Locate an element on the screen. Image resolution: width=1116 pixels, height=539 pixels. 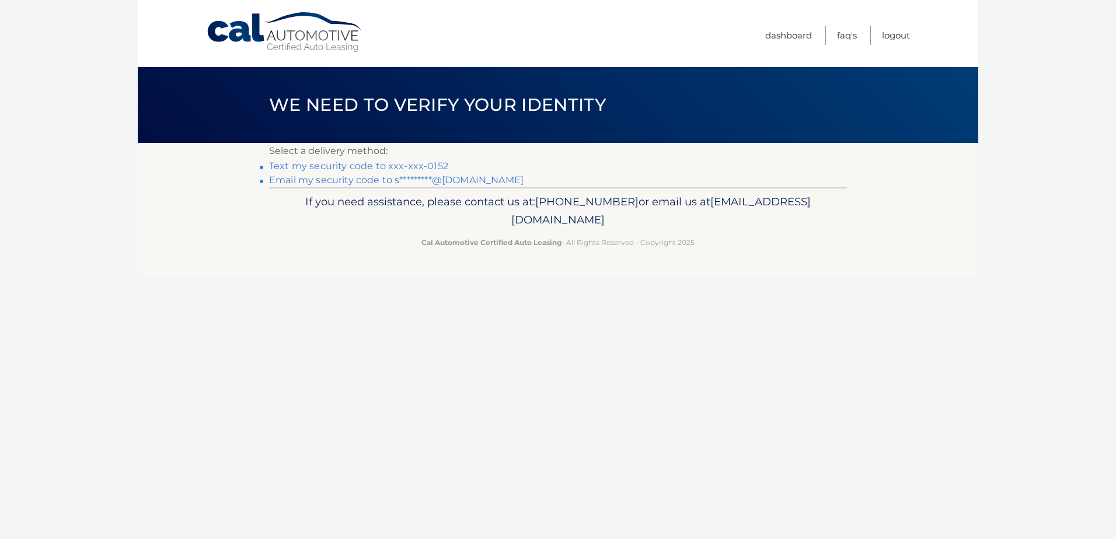
p: Select a delivery method: is located at coordinates (558, 151).